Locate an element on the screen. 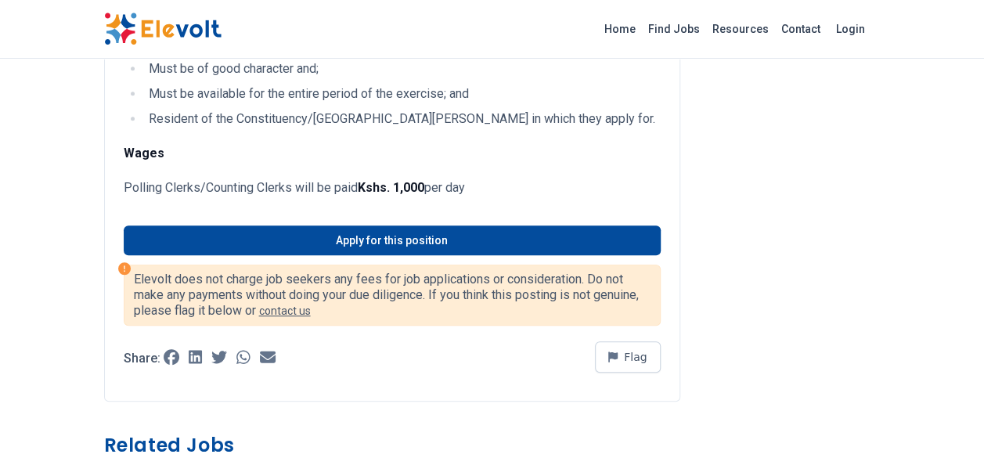 The image size is (984, 465). a: Find Jobs is located at coordinates (674, 29).